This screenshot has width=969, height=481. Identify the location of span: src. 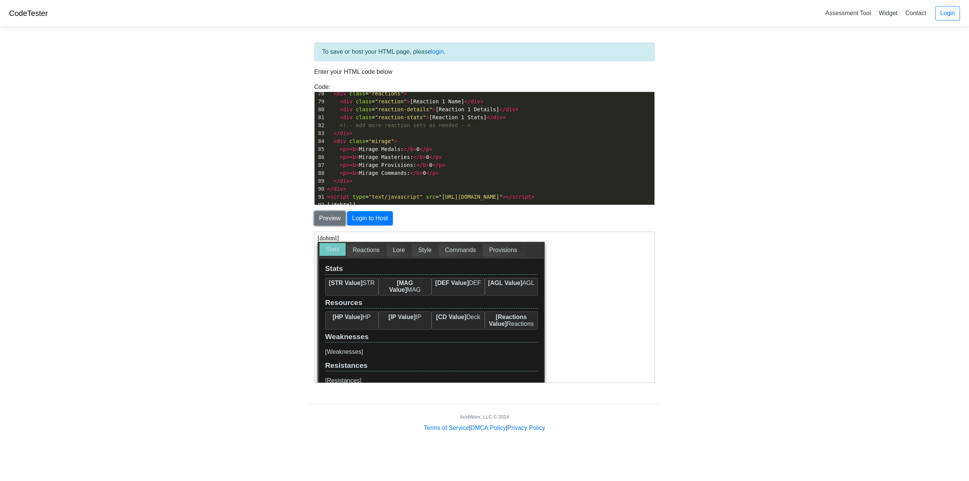
(430, 197).